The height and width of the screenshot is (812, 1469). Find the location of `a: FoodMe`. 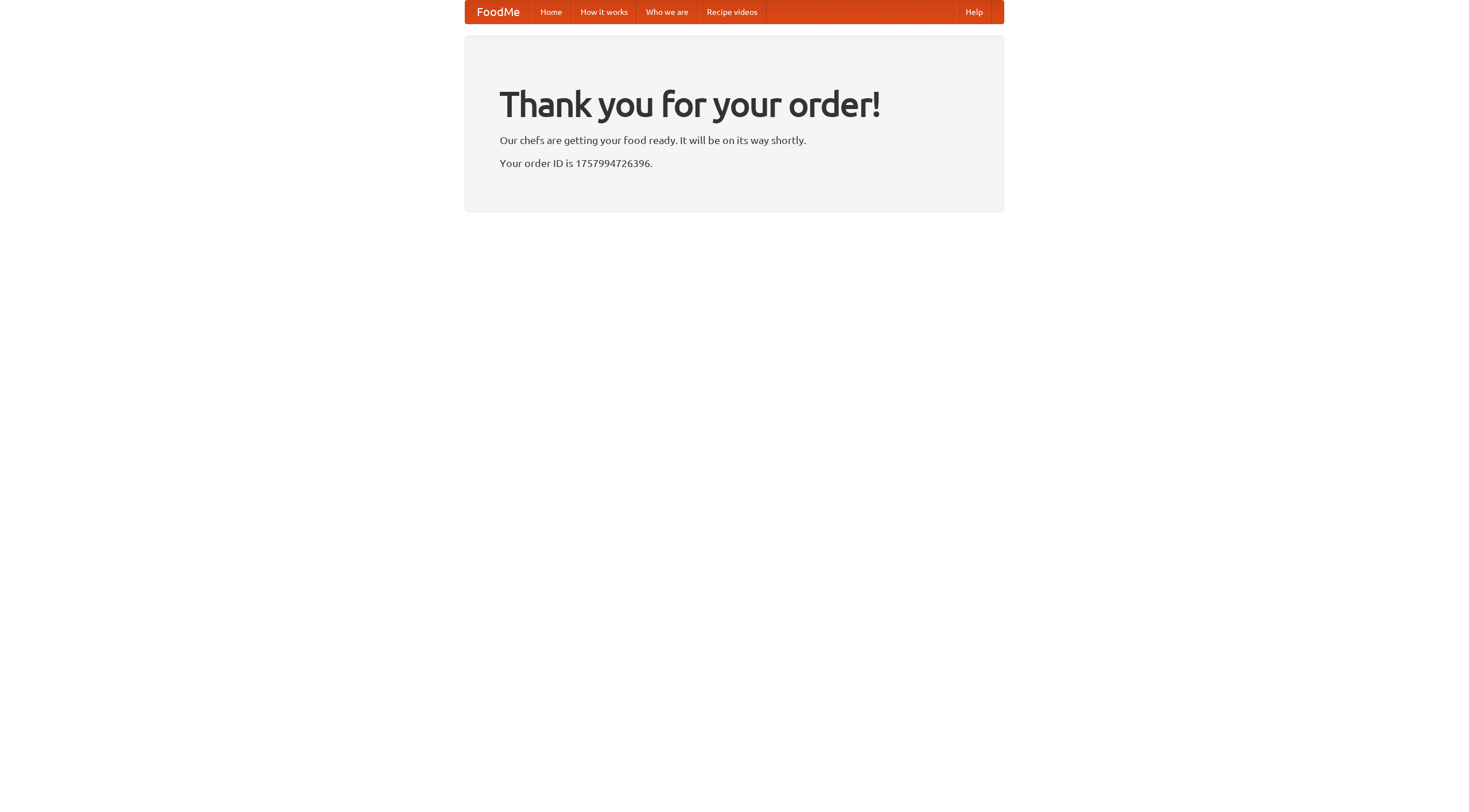

a: FoodMe is located at coordinates (498, 12).